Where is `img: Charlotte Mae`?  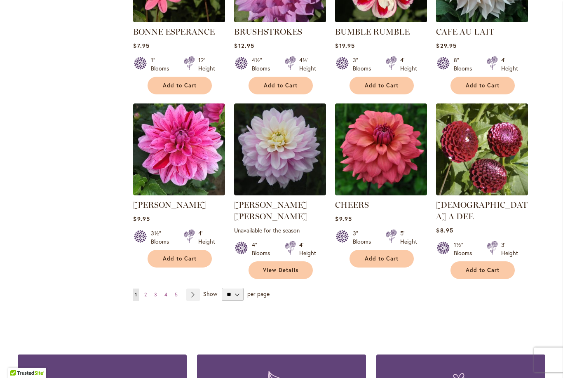
img: Charlotte Mae is located at coordinates (280, 149).